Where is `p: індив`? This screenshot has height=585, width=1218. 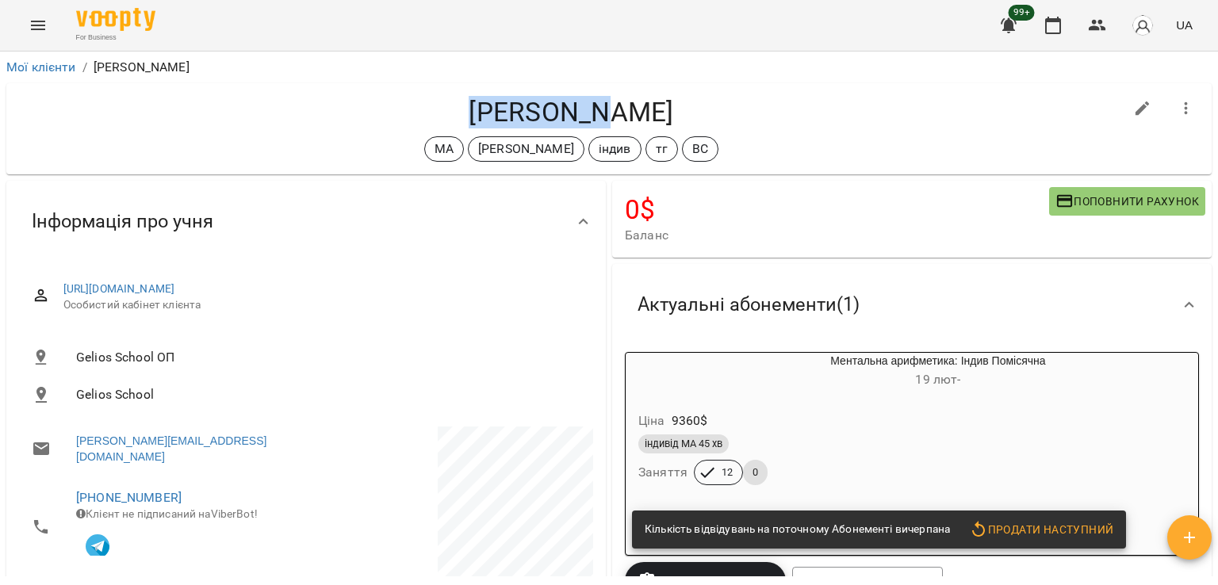
p: індив is located at coordinates (614, 149).